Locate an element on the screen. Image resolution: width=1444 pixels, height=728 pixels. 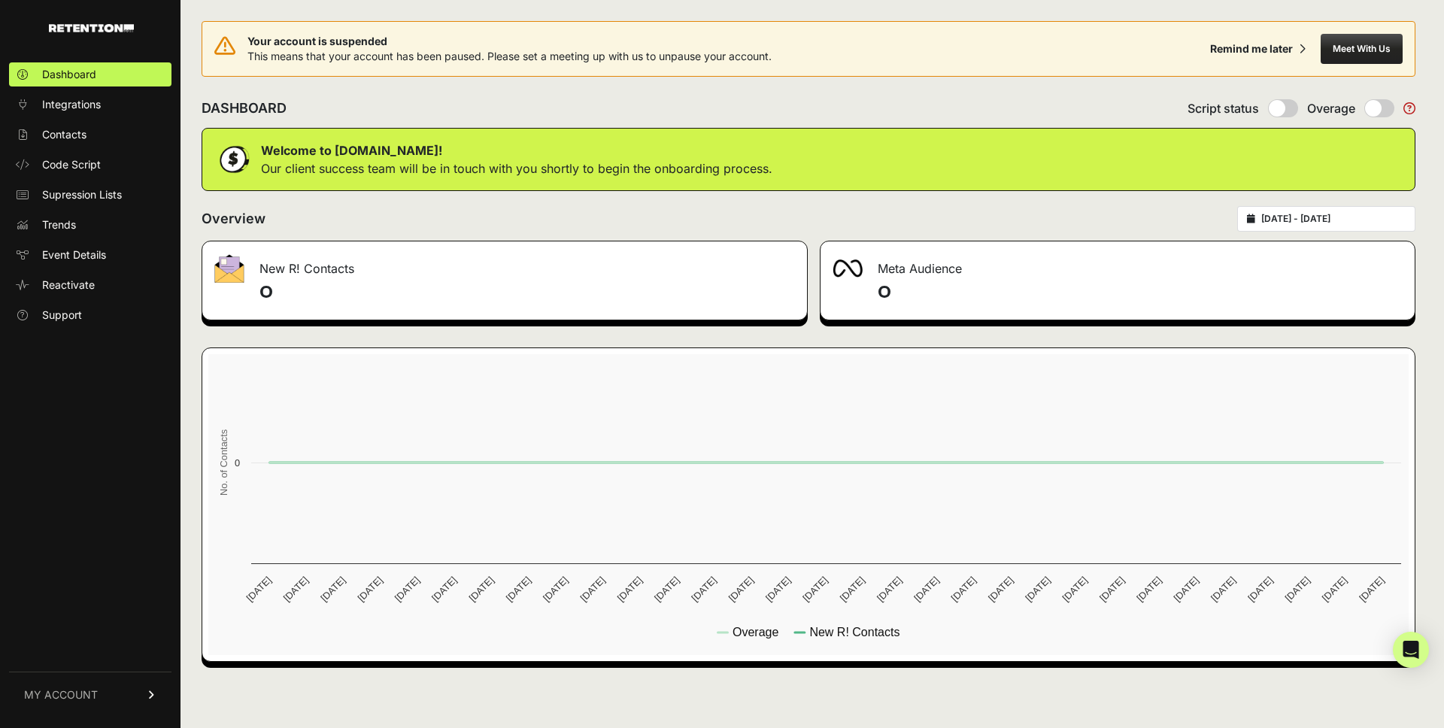
a: Event Details is located at coordinates (90, 255).